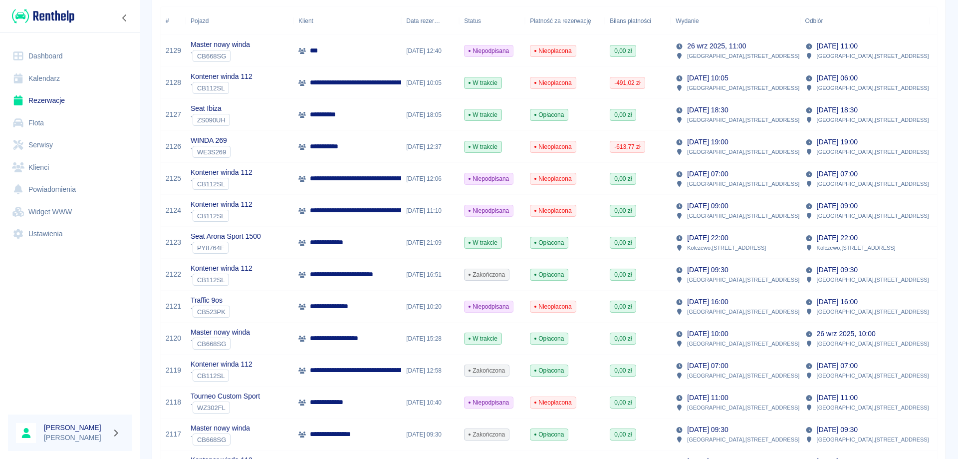 The image size is (958, 459). I want to click on div: Płatność za rezerwację, so click(560, 21).